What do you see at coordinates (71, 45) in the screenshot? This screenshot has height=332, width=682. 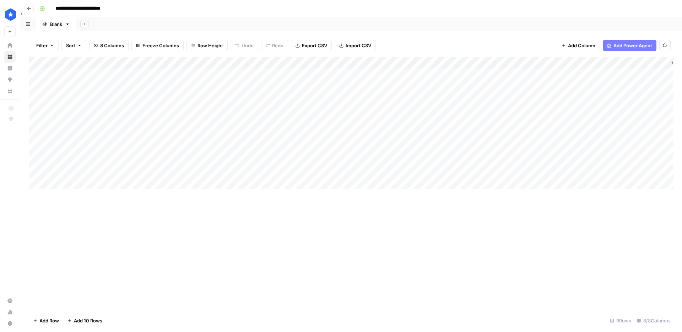 I see `span: Sort` at bounding box center [71, 45].